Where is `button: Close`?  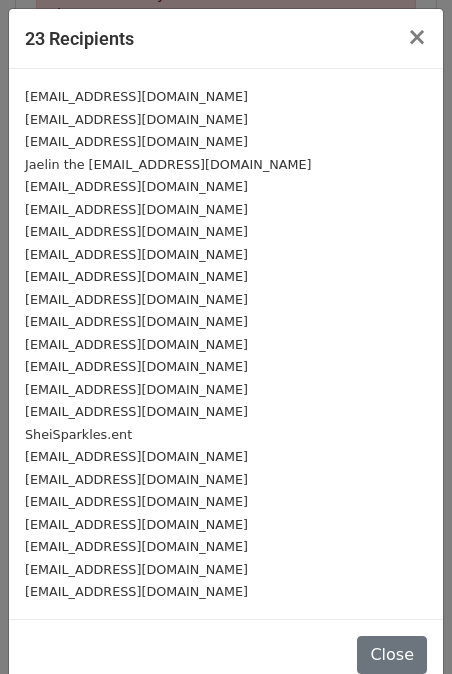 button: Close is located at coordinates (417, 37).